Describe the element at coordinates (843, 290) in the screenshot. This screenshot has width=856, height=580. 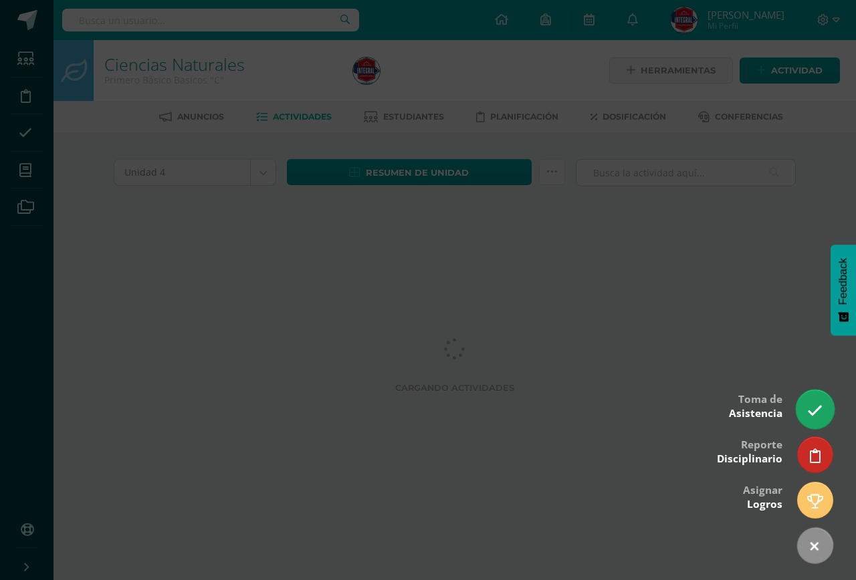
I see `button: Feedback - Mostrar encuesta` at that location.